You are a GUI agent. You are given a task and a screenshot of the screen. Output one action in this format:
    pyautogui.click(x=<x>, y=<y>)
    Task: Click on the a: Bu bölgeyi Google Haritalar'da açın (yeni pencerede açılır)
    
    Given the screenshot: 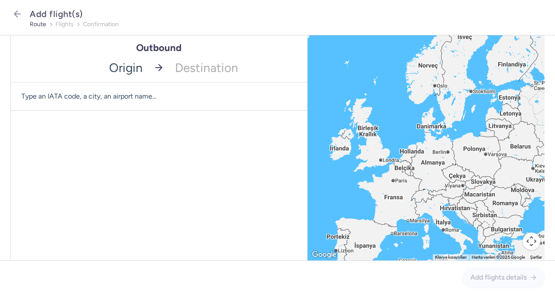 What is the action you would take?
    pyautogui.click(x=324, y=254)
    